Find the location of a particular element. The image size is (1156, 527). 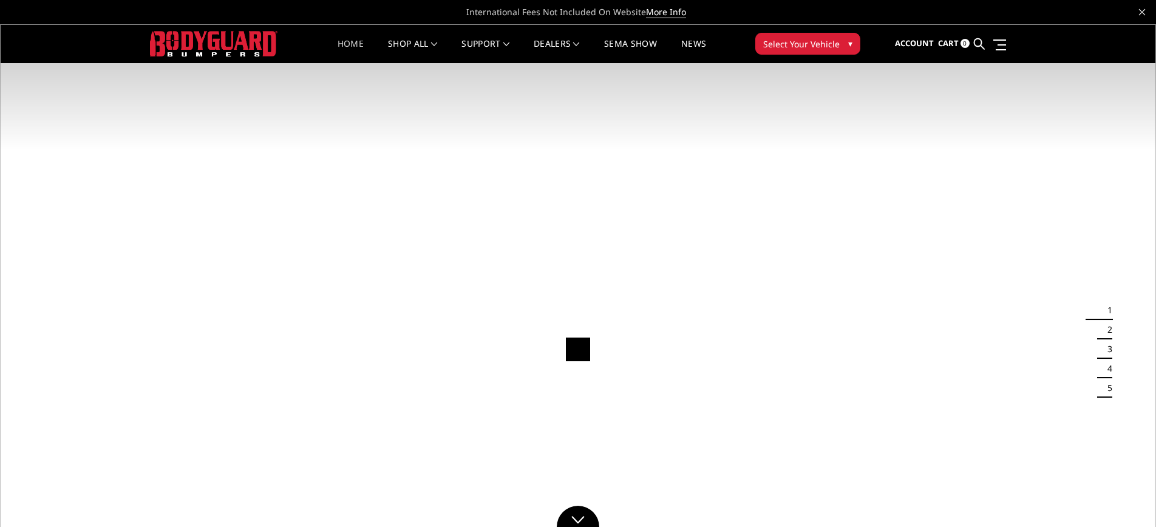

button: 4 of 5 is located at coordinates (1106, 368).